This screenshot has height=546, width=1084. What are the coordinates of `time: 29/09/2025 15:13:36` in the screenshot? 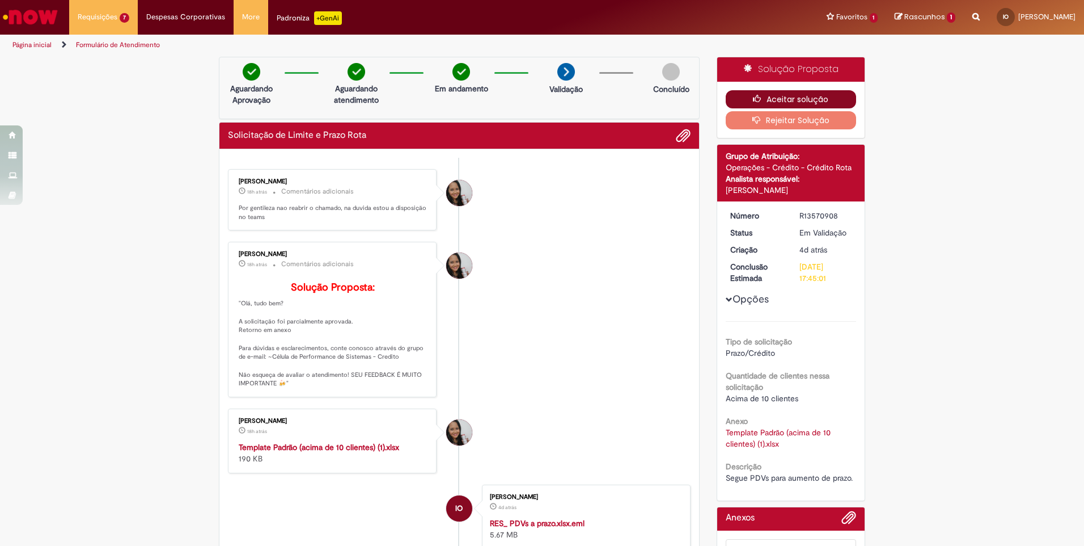 It's located at (257, 192).